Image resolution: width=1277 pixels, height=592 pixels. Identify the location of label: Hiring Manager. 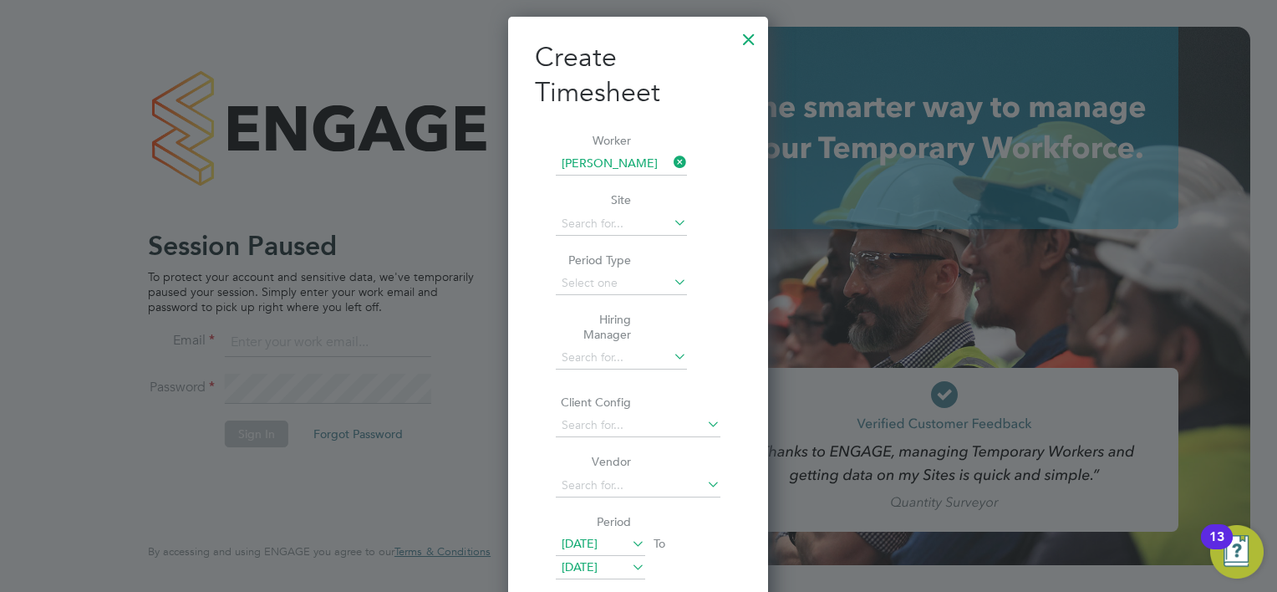
(593, 327).